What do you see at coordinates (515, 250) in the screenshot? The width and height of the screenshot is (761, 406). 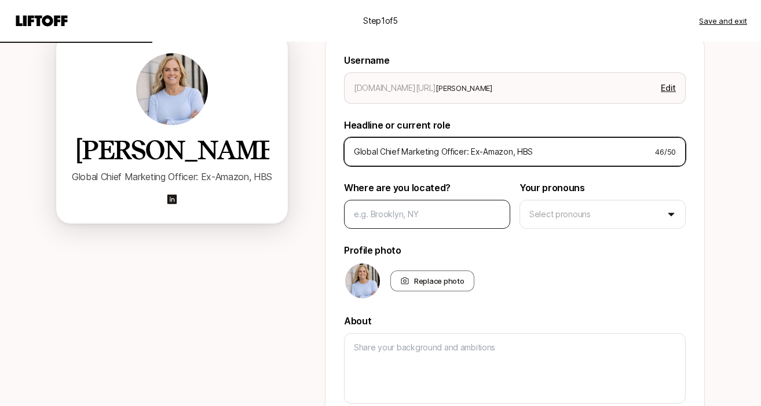 I see `p: Profile photo` at bounding box center [515, 250].